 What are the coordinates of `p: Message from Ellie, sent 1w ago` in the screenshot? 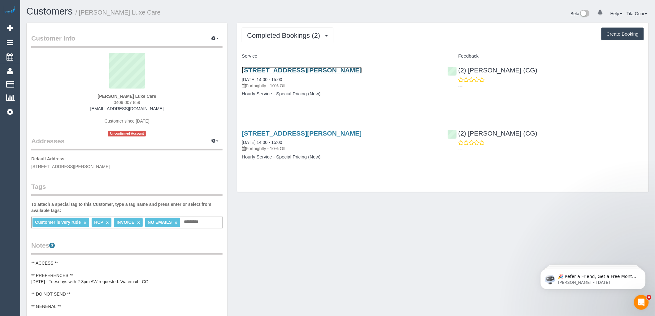 It's located at (67, 27).